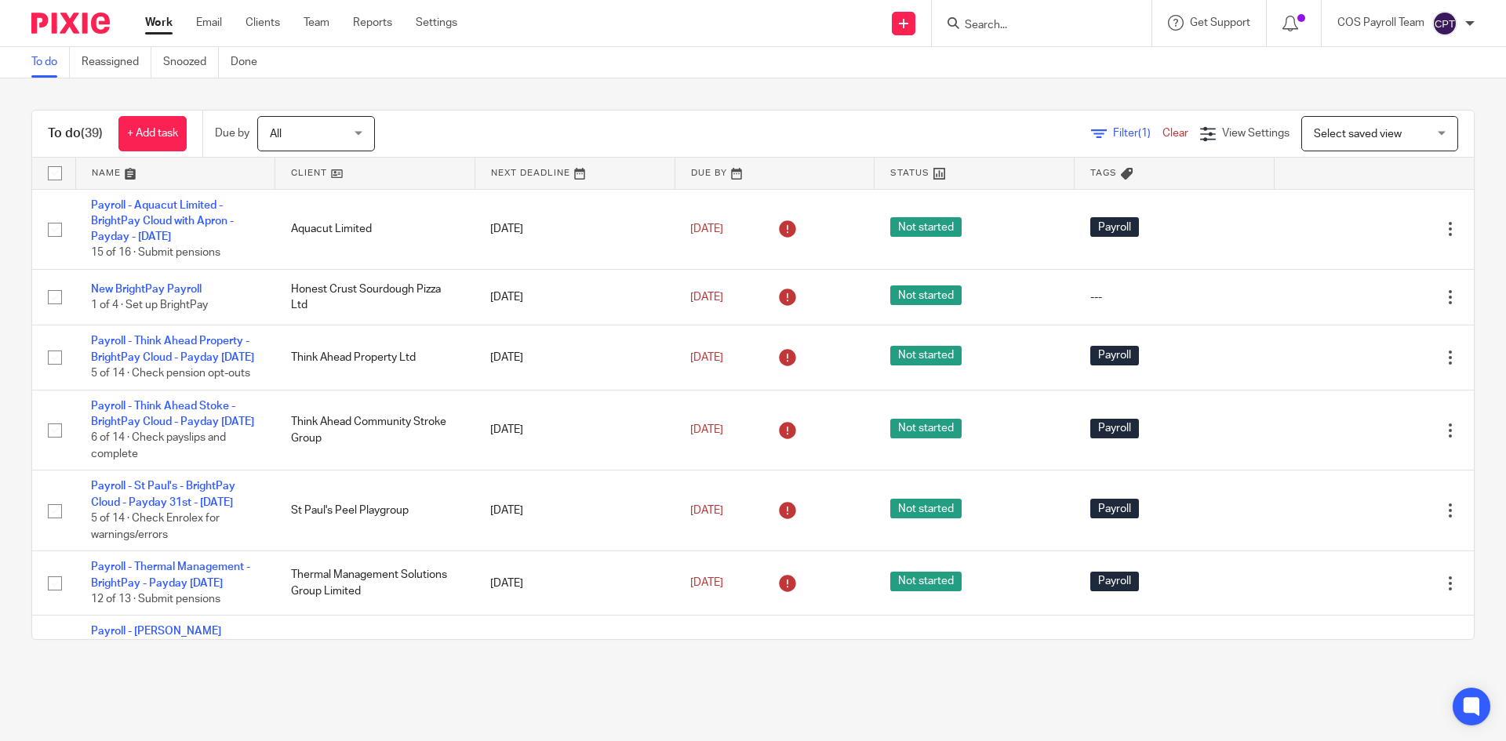 This screenshot has height=741, width=1506. I want to click on td: Think Ahead Property Ltd, so click(375, 358).